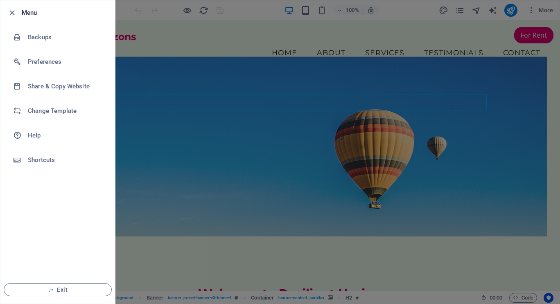 Image resolution: width=560 pixels, height=304 pixels. Describe the element at coordinates (24, 270) in the screenshot. I see `button: 3` at that location.